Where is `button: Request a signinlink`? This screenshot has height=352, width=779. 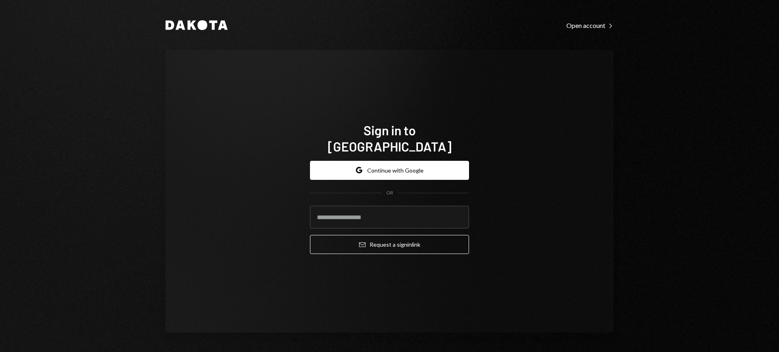 button: Request a signinlink is located at coordinates (389, 245).